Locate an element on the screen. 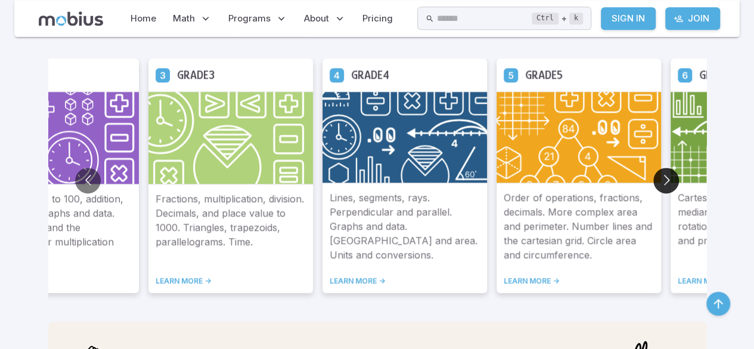 The width and height of the screenshot is (754, 349). a: Sign In is located at coordinates (629, 18).